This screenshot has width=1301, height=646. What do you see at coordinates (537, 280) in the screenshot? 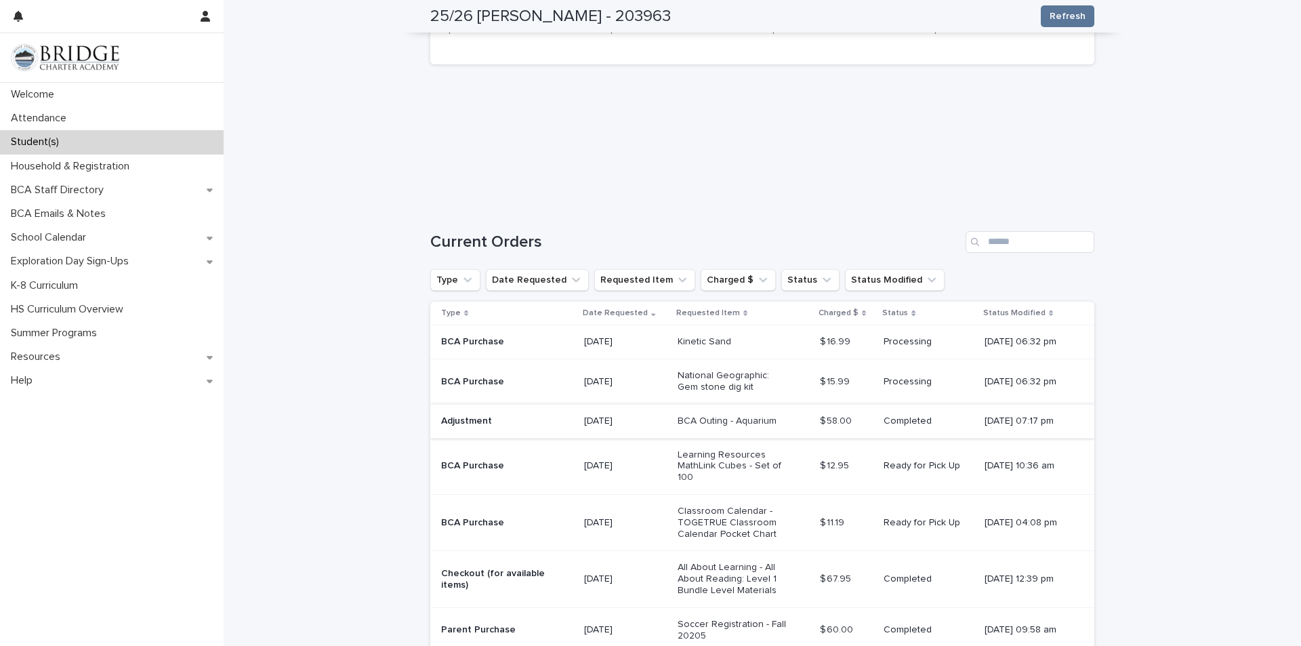
I see `button: Date Requested` at bounding box center [537, 280].